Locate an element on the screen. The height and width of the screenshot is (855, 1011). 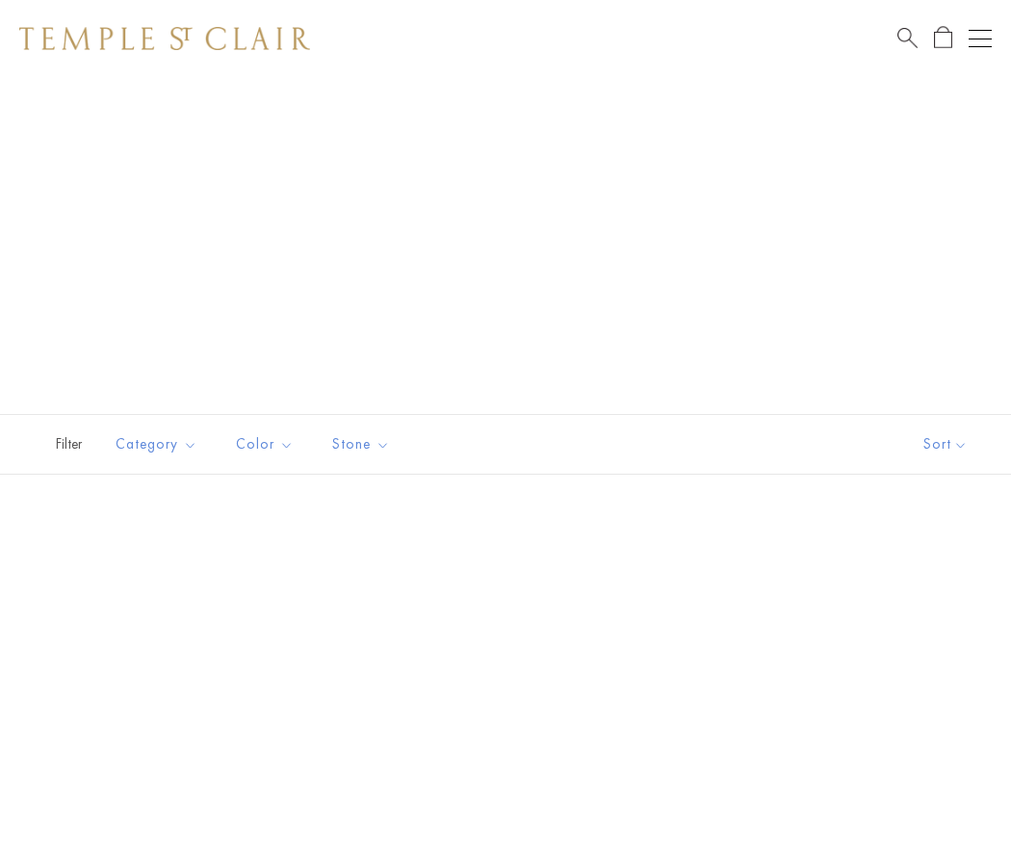
button: Stone is located at coordinates (361, 444).